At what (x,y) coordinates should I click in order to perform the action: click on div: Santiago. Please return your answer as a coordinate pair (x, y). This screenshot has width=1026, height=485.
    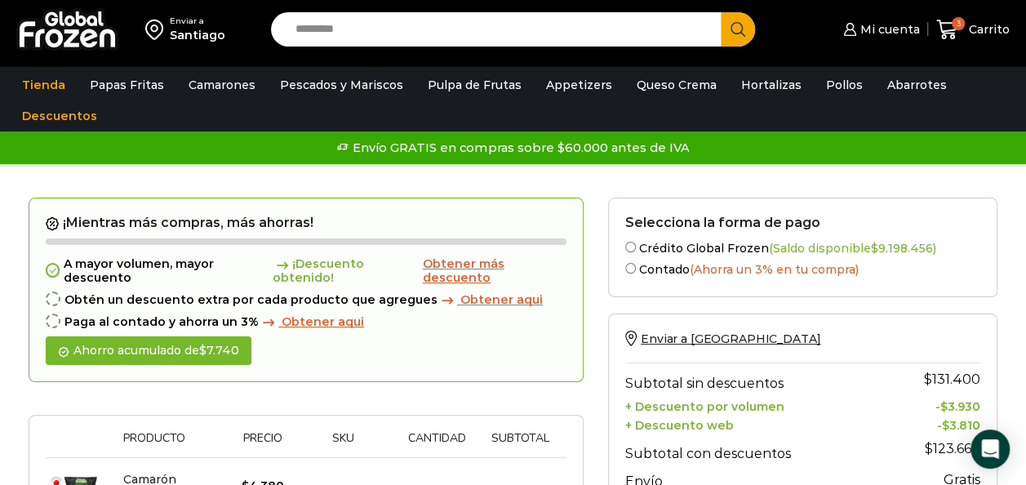
    Looking at the image, I should click on (198, 35).